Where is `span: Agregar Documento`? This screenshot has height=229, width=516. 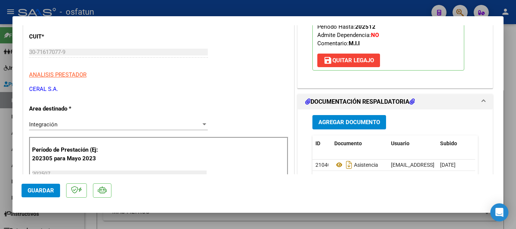 span: Agregar Documento is located at coordinates (349, 123).